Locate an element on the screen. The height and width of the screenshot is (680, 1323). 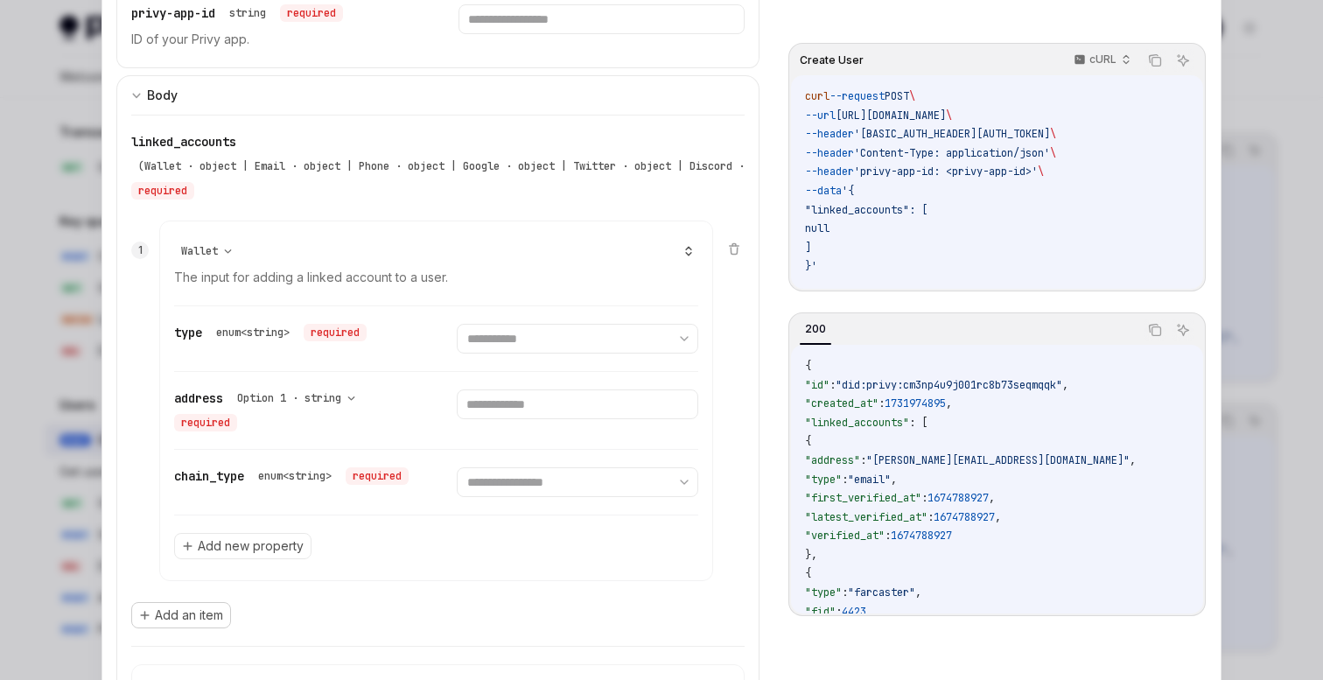
span: chain_type is located at coordinates (209, 476).